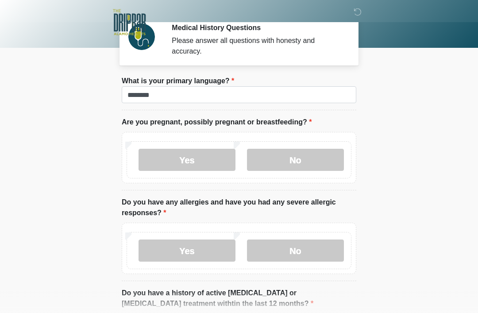  What do you see at coordinates (239, 208) in the screenshot?
I see `label: Do you have any allergies and have you had any severe allergic responses?` at bounding box center [239, 208].